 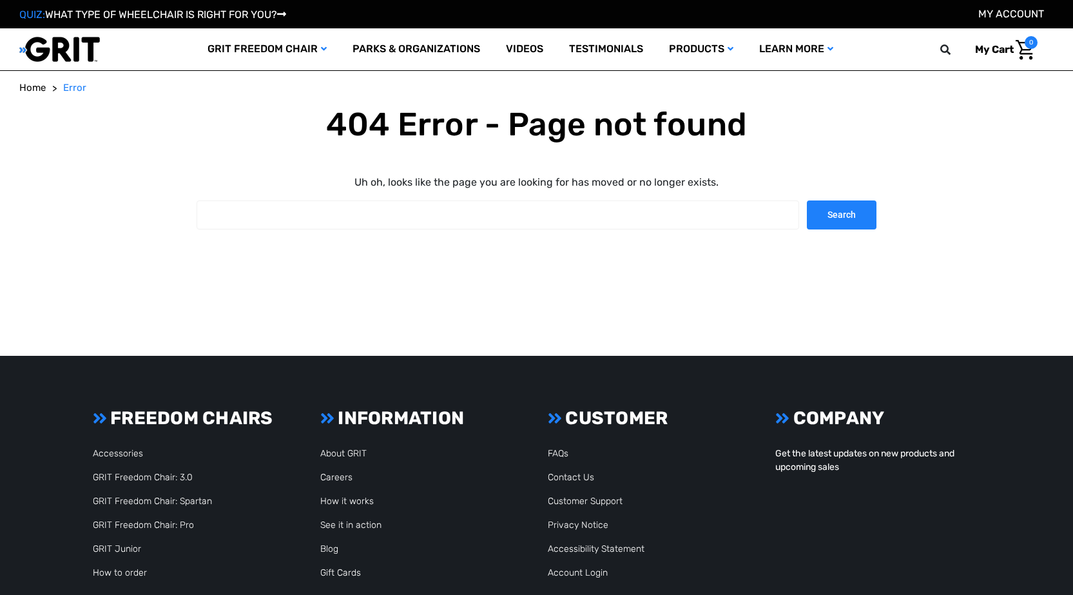 I want to click on span: 0, so click(x=1031, y=43).